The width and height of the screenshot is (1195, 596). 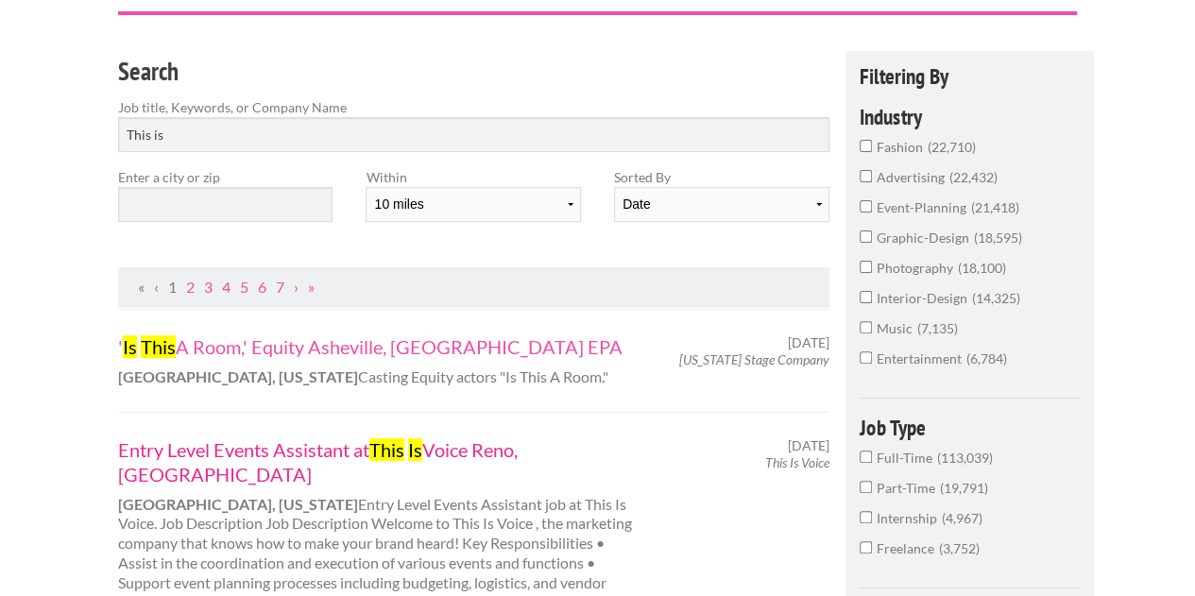 What do you see at coordinates (865, 327) in the screenshot?
I see `input: music7,135` at bounding box center [865, 327].